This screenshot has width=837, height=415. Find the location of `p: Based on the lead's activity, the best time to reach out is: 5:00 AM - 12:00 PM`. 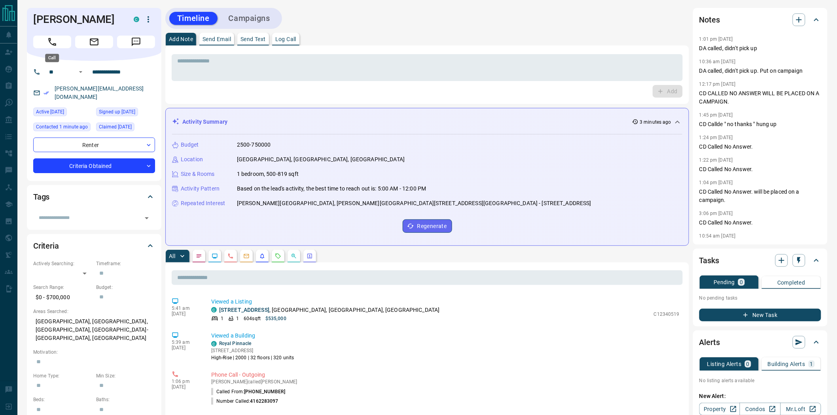

p: Based on the lead's activity, the best time to reach out is: 5:00 AM - 12:00 PM is located at coordinates (331, 189).